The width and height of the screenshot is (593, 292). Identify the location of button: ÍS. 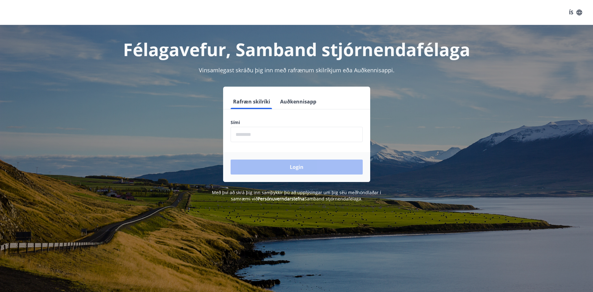
(575, 12).